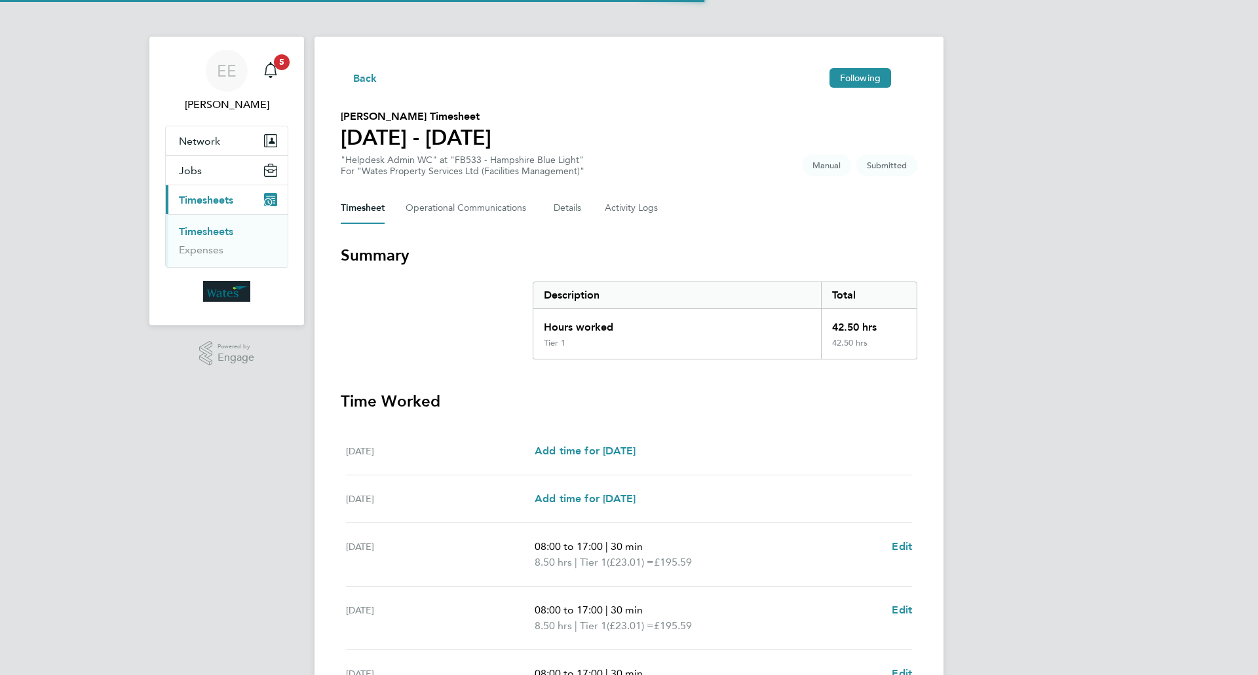 The height and width of the screenshot is (675, 1258). I want to click on div: For "Wates Property Services Ltd (Facilities Management)", so click(462, 171).